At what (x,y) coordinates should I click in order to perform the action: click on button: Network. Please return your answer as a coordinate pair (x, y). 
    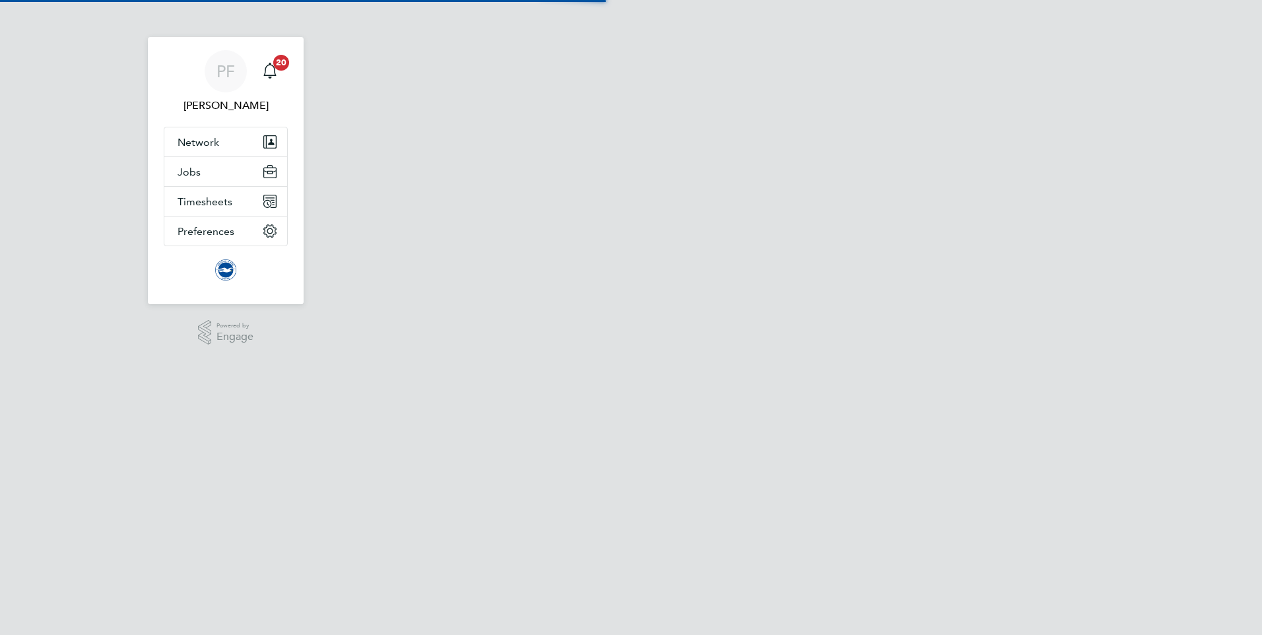
    Looking at the image, I should click on (226, 142).